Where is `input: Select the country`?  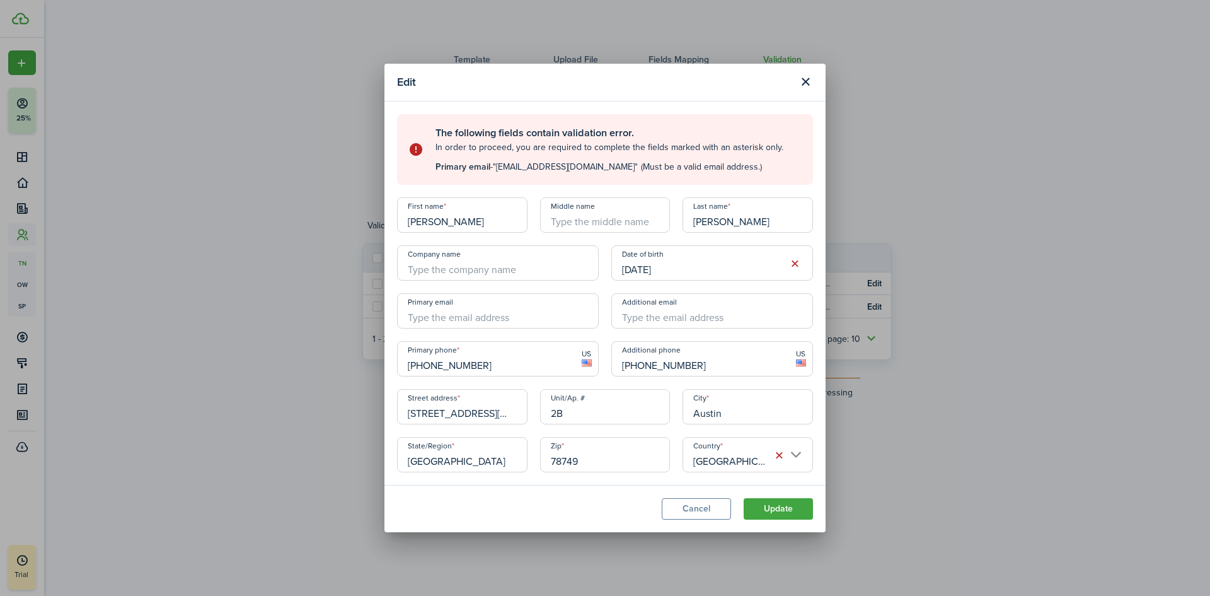
input: Select the country is located at coordinates (747, 454).